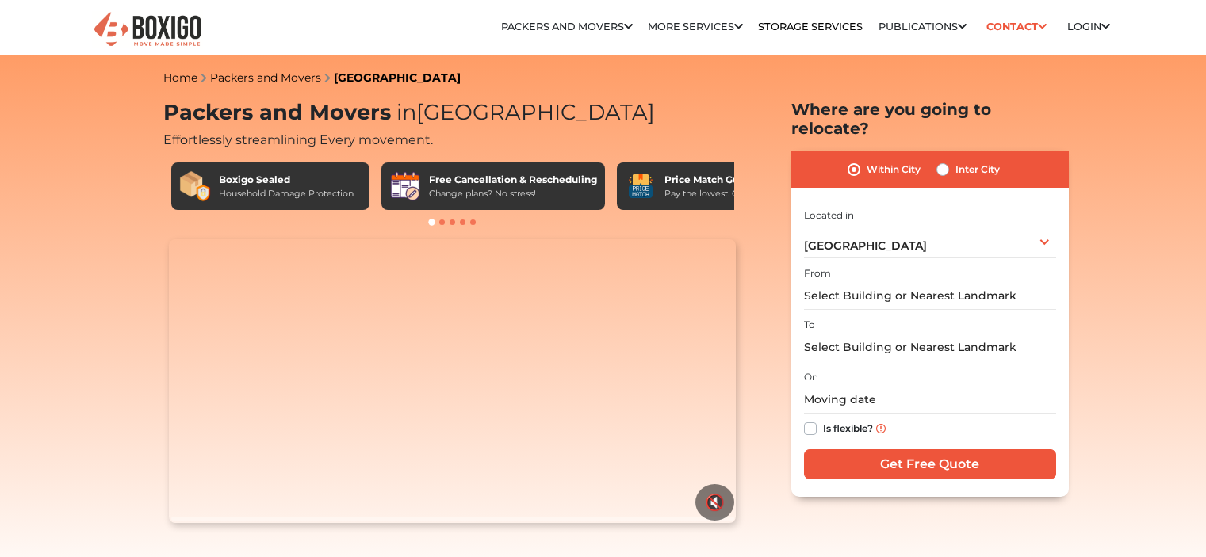 The width and height of the screenshot is (1206, 557). Describe the element at coordinates (818, 274) in the screenshot. I see `label: From` at that location.